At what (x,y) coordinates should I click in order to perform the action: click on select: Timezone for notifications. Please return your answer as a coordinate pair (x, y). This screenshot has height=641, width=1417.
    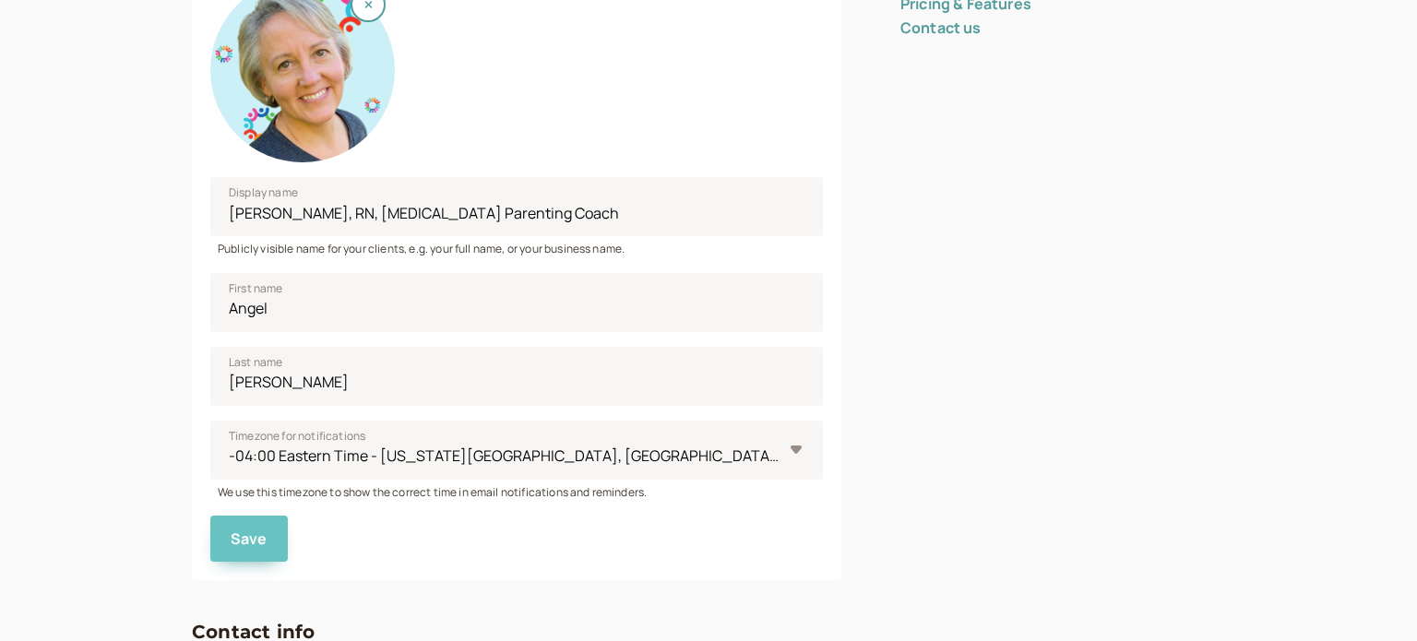
    Looking at the image, I should click on (516, 450).